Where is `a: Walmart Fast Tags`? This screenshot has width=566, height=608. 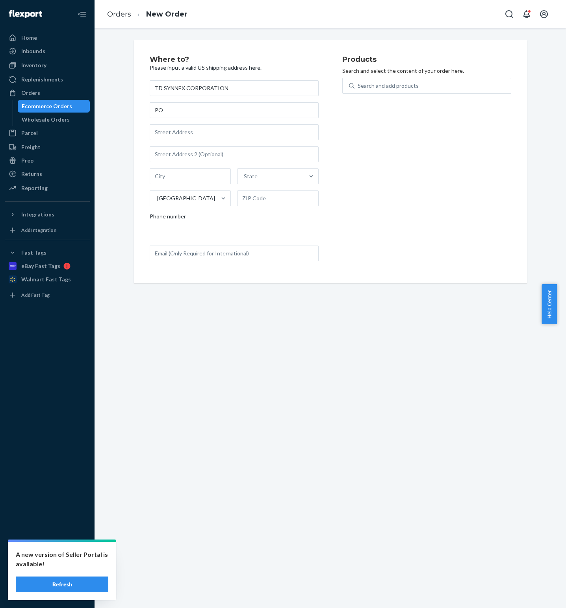 a: Walmart Fast Tags is located at coordinates (47, 279).